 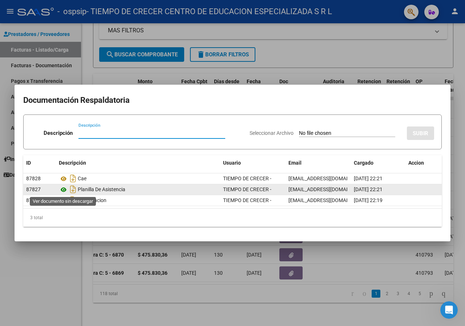 What do you see at coordinates (33, 200) in the screenshot?
I see `span: 87825` at bounding box center [33, 200].